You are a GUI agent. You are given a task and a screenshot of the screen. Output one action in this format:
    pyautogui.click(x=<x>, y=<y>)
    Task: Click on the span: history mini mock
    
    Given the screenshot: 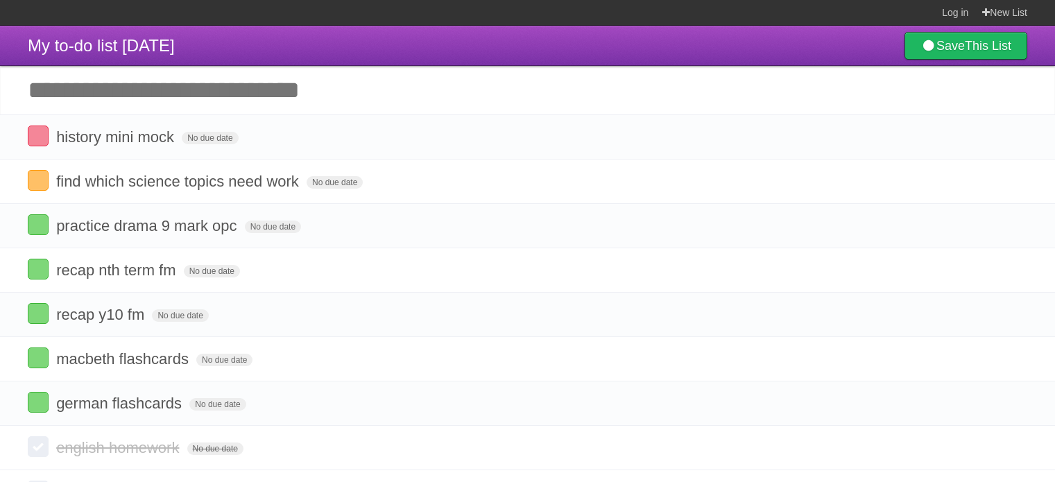 What is the action you would take?
    pyautogui.click(x=117, y=137)
    